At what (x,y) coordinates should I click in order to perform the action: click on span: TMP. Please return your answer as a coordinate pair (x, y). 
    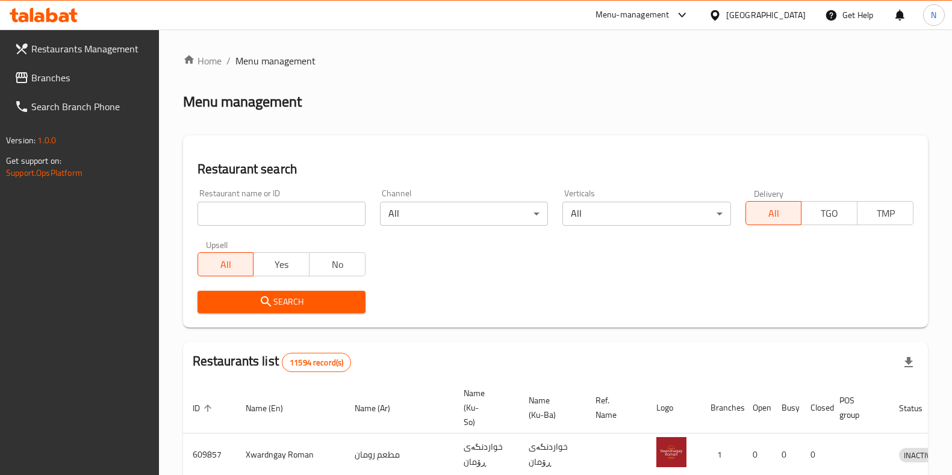
    Looking at the image, I should click on (885, 213).